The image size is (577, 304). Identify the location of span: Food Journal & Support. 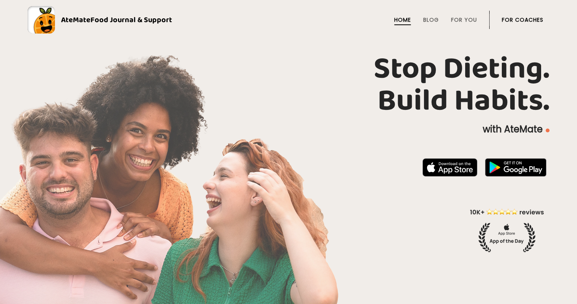
(131, 20).